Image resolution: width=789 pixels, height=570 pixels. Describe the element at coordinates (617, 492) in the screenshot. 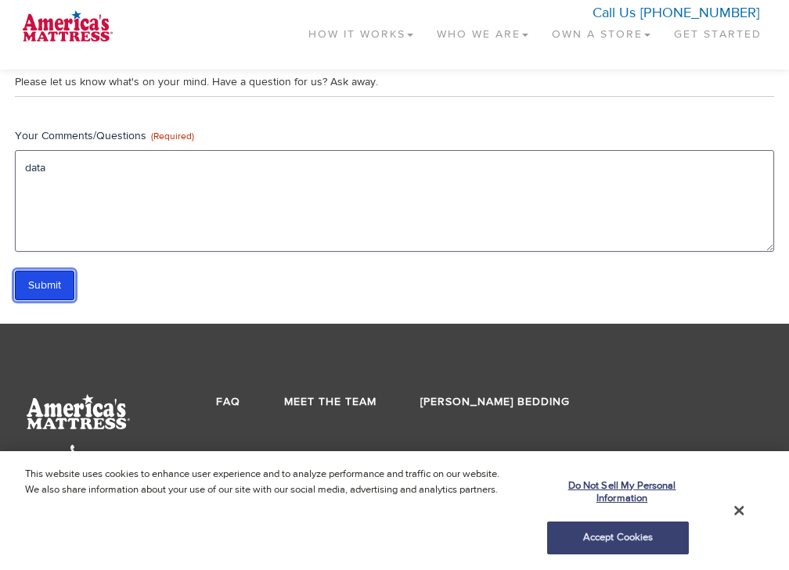

I see `button: Do Not Sell My Personal Information` at that location.